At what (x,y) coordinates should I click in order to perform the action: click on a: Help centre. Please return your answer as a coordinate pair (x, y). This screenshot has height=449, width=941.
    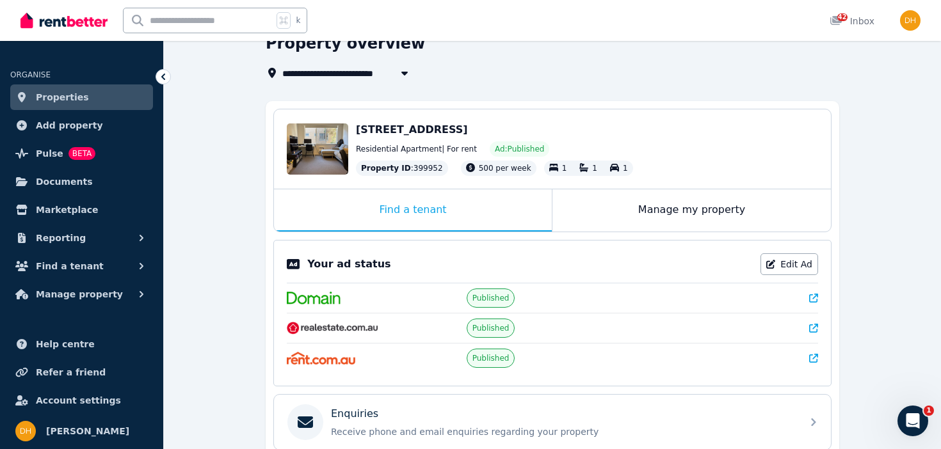
    Looking at the image, I should click on (81, 344).